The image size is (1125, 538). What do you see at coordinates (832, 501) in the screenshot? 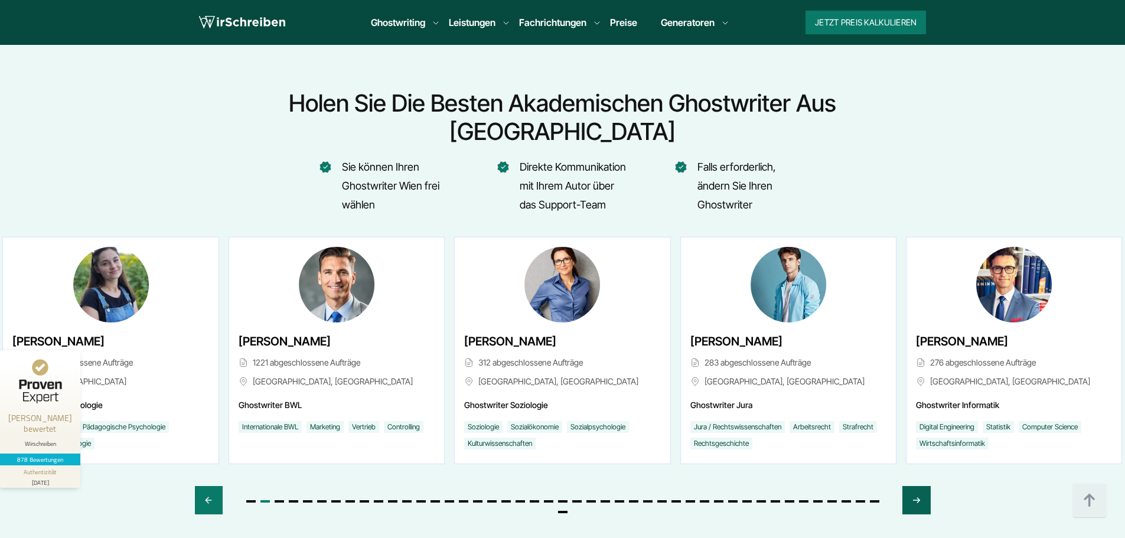
I see `span: Go to slide 42` at bounding box center [832, 501].